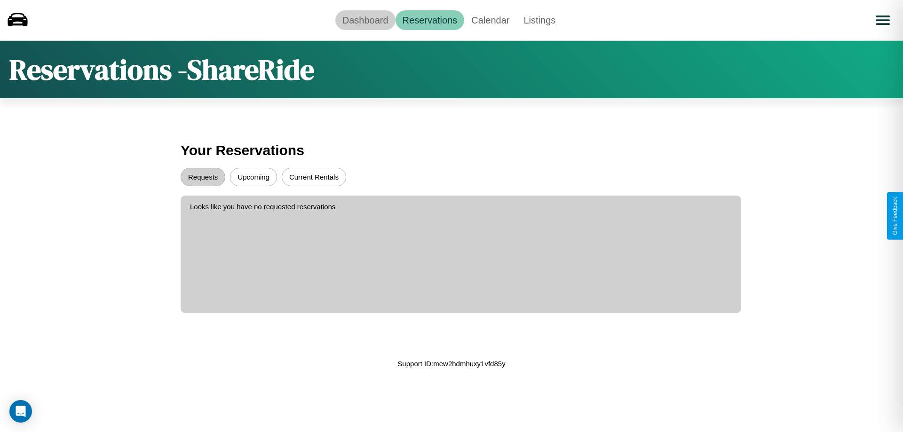 The height and width of the screenshot is (432, 903). What do you see at coordinates (883, 20) in the screenshot?
I see `button: Open menu` at bounding box center [883, 20].